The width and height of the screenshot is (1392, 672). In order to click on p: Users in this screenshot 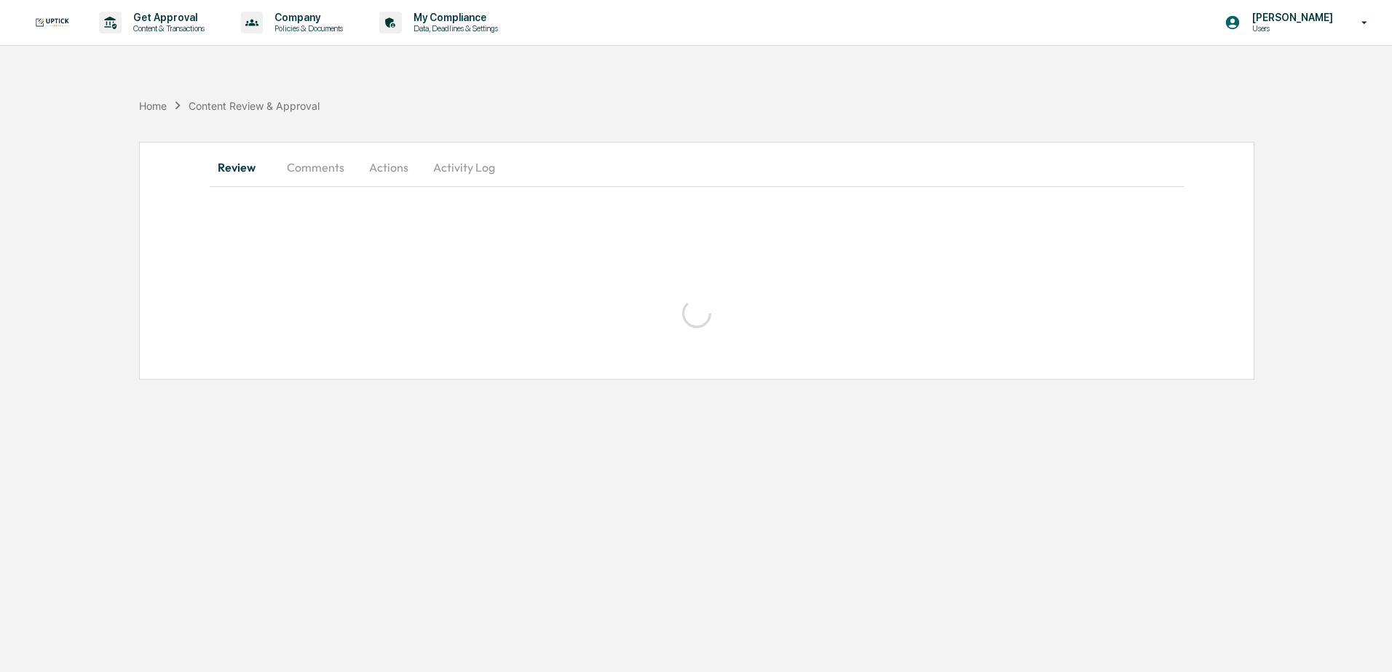, I will do `click(1290, 28)`.